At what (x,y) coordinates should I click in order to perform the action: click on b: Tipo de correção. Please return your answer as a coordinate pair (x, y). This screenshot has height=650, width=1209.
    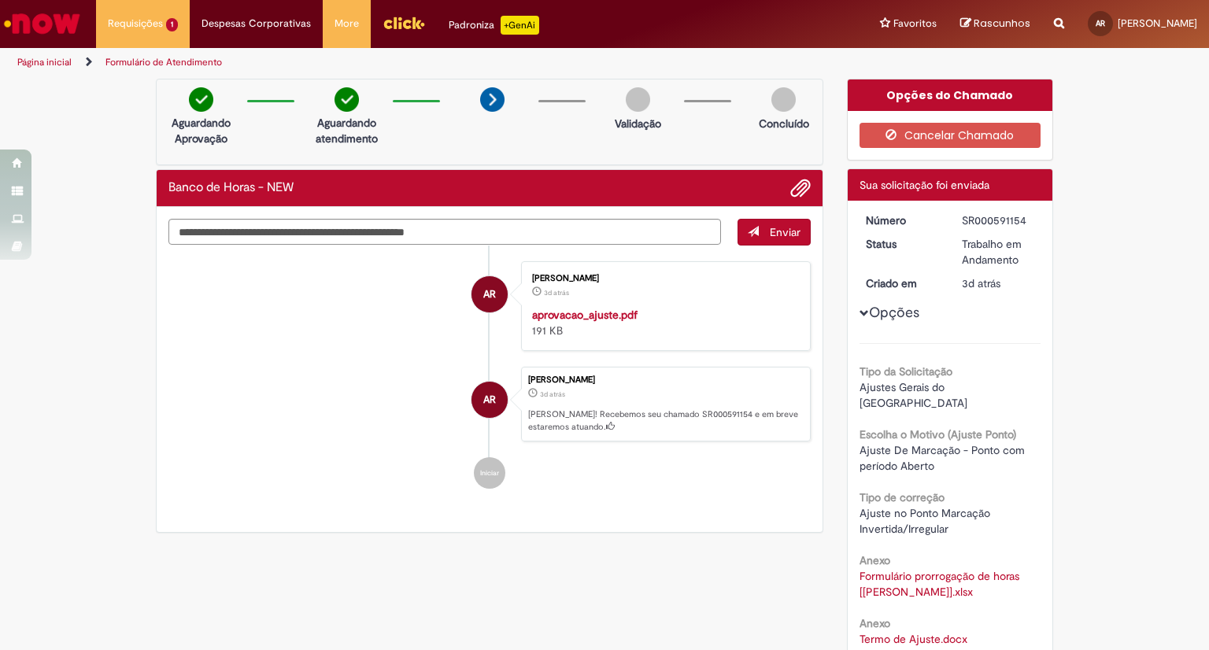
    Looking at the image, I should click on (902, 497).